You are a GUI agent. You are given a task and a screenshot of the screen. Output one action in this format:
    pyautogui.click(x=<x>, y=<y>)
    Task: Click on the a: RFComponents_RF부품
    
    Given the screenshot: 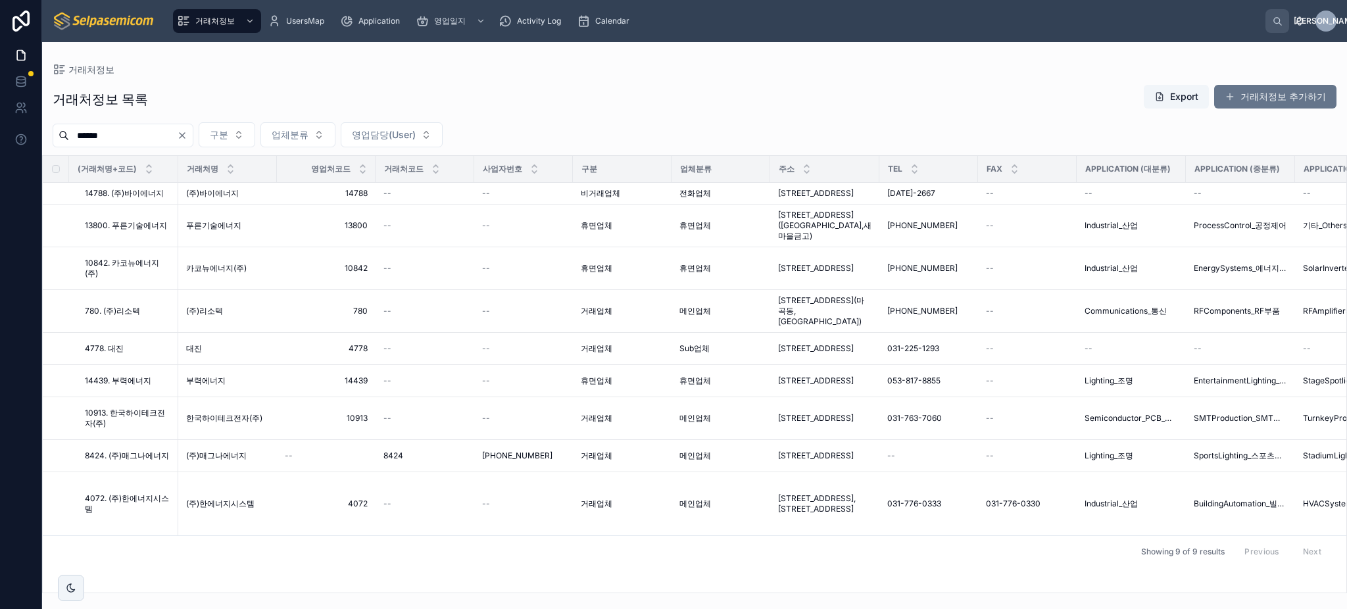 What is the action you would take?
    pyautogui.click(x=1240, y=311)
    